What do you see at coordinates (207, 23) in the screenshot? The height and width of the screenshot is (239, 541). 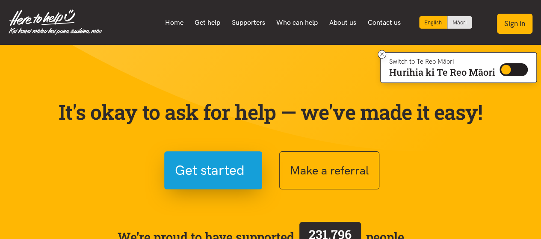 I see `a: Get help` at bounding box center [207, 23].